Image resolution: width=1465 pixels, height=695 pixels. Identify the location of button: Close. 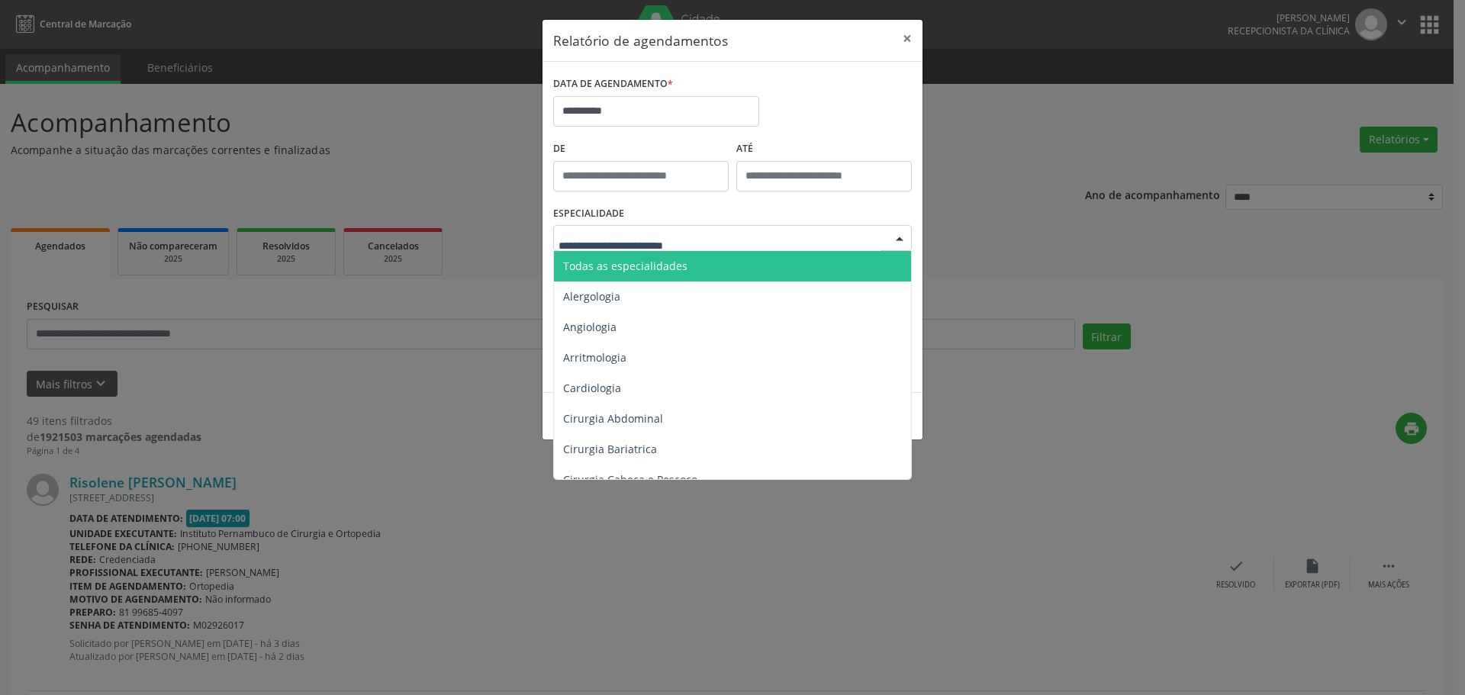
(907, 38).